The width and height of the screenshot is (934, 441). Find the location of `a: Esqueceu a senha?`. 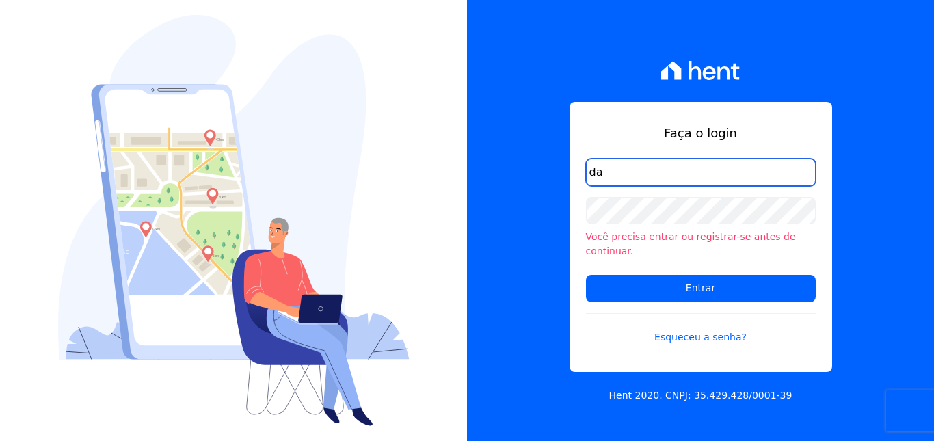

a: Esqueceu a senha? is located at coordinates (701, 329).